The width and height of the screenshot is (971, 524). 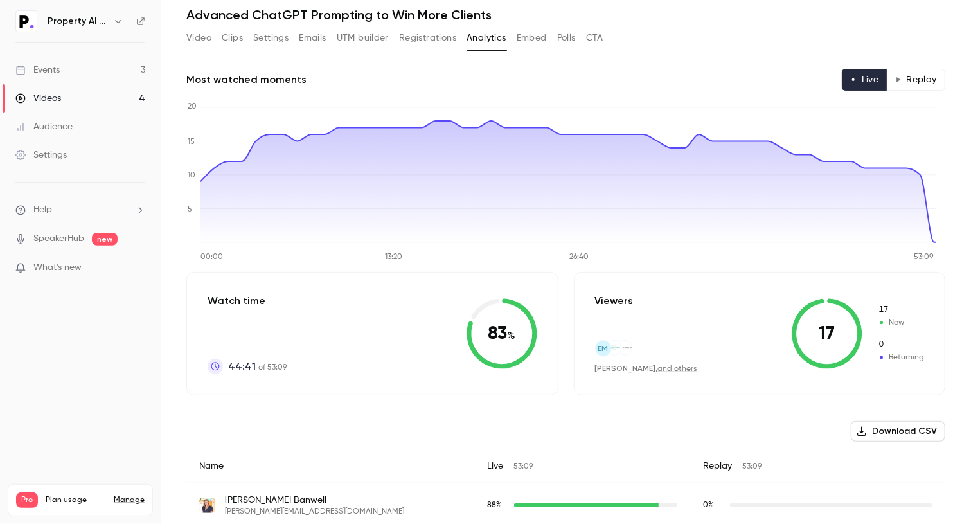 I want to click on div: Replay, so click(x=817, y=466).